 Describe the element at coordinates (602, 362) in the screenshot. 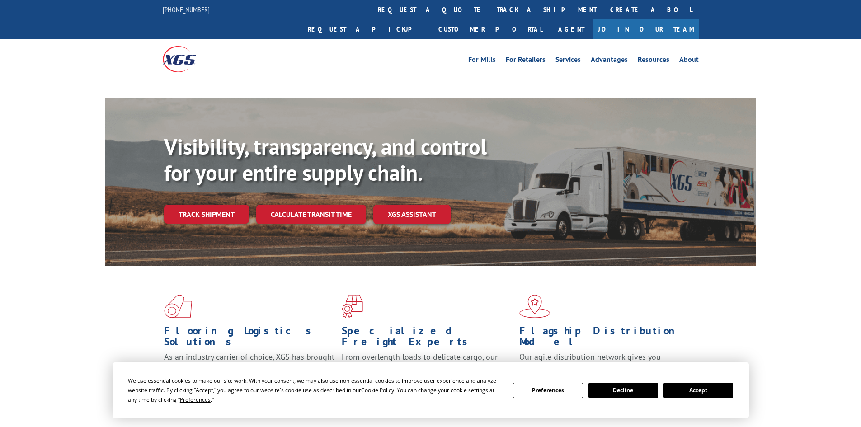

I see `span: Our agile distribution network gives you nationwide inventory management on demand.` at that location.